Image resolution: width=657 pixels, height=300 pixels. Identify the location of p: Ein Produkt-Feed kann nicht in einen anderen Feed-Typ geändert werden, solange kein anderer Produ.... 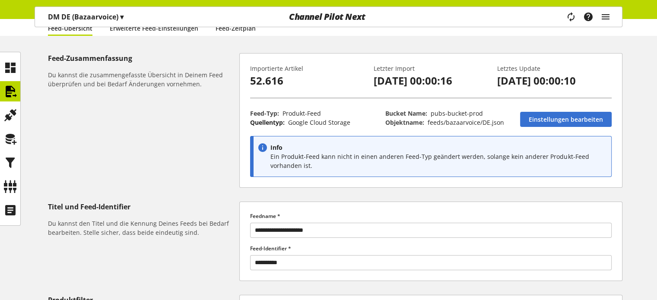
(439, 161).